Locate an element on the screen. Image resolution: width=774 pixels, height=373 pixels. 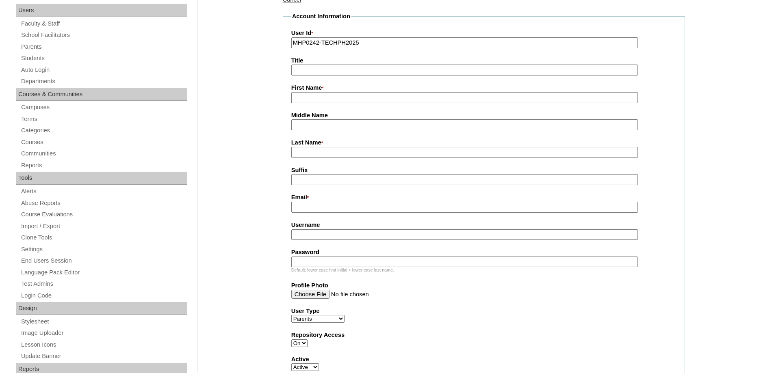
a: Alerts is located at coordinates (104, 191).